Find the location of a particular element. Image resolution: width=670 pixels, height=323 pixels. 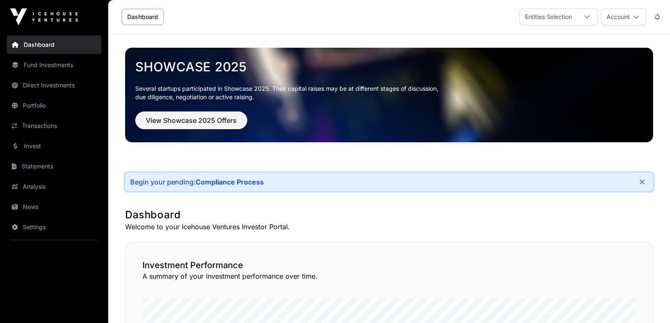

a: Compliance Process is located at coordinates (229, 182).